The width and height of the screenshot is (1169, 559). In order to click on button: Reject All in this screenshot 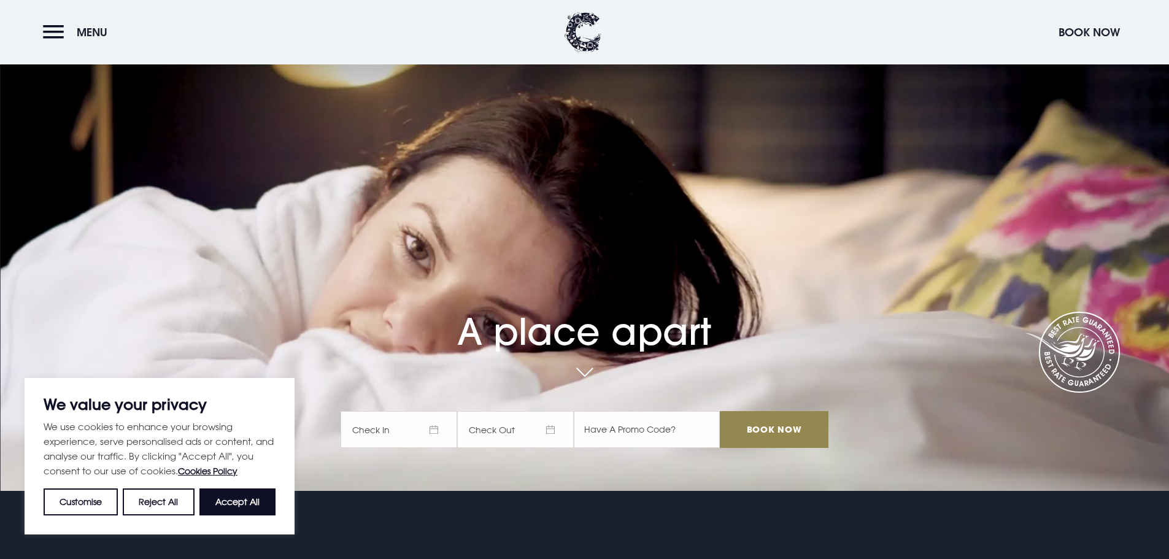, I will do `click(158, 502)`.